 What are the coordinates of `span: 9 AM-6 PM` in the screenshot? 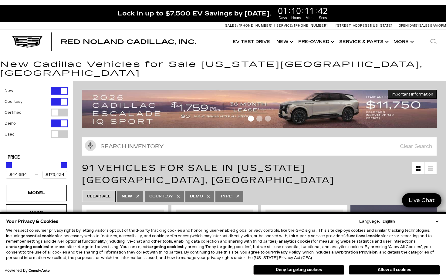 It's located at (438, 25).